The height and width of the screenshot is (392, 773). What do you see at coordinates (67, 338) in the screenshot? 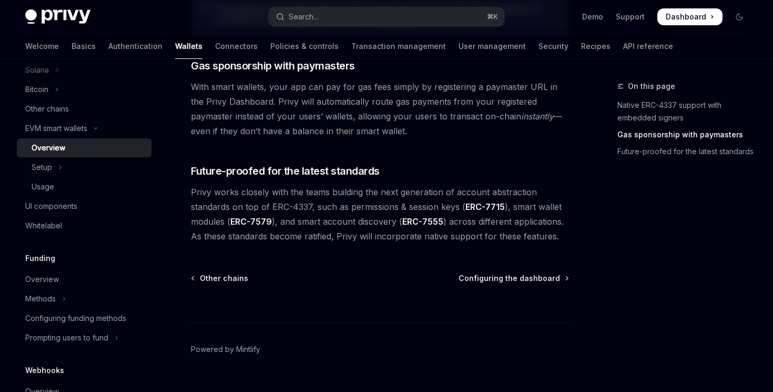
I see `div: Prompting users to fund` at bounding box center [67, 338].